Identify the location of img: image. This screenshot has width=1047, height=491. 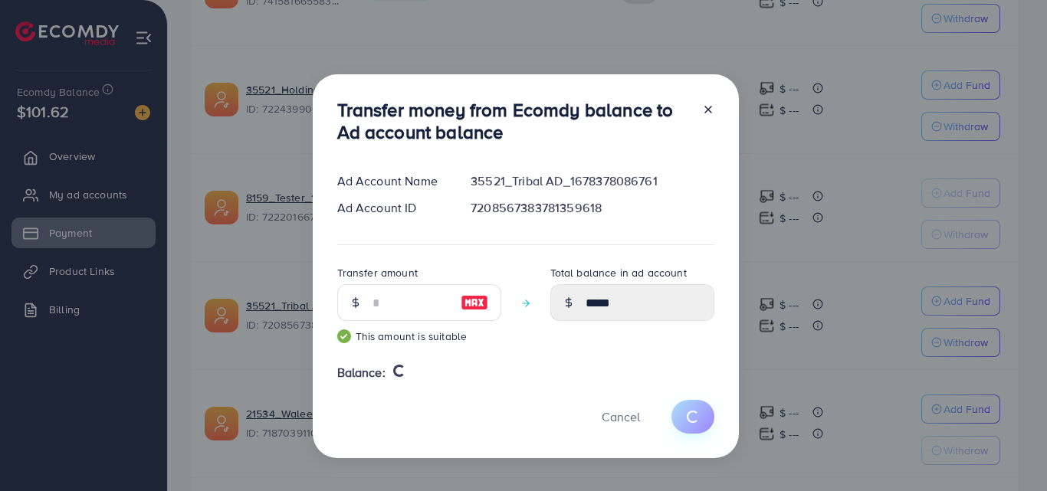
(474, 303).